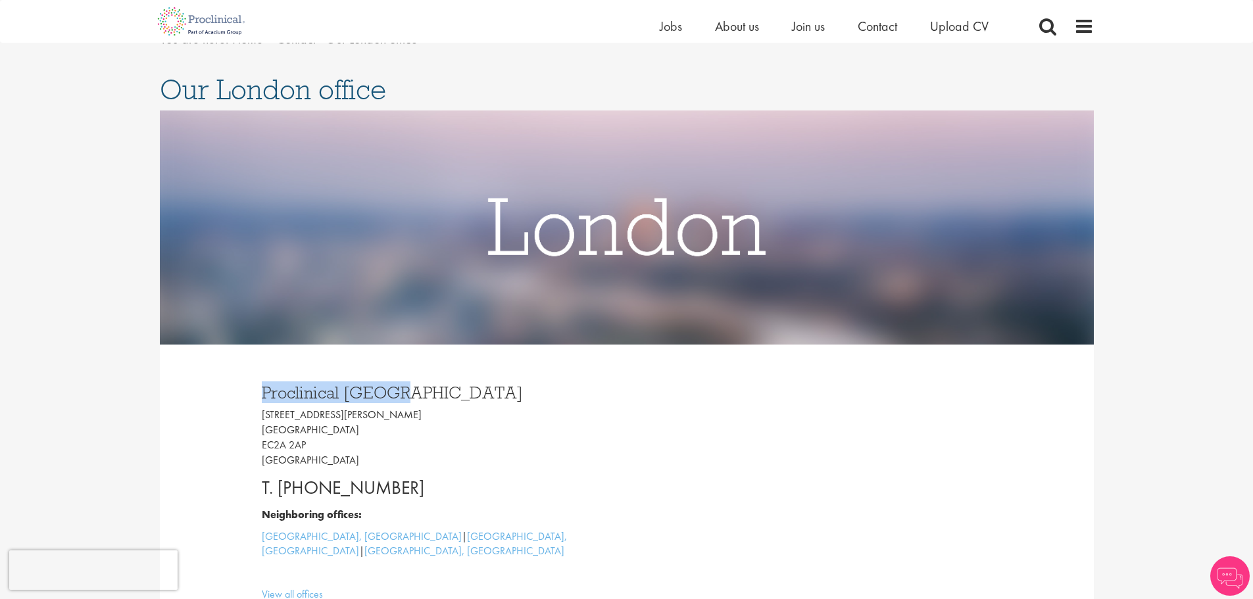 This screenshot has height=599, width=1253. Describe the element at coordinates (671, 26) in the screenshot. I see `a: Jobs` at that location.